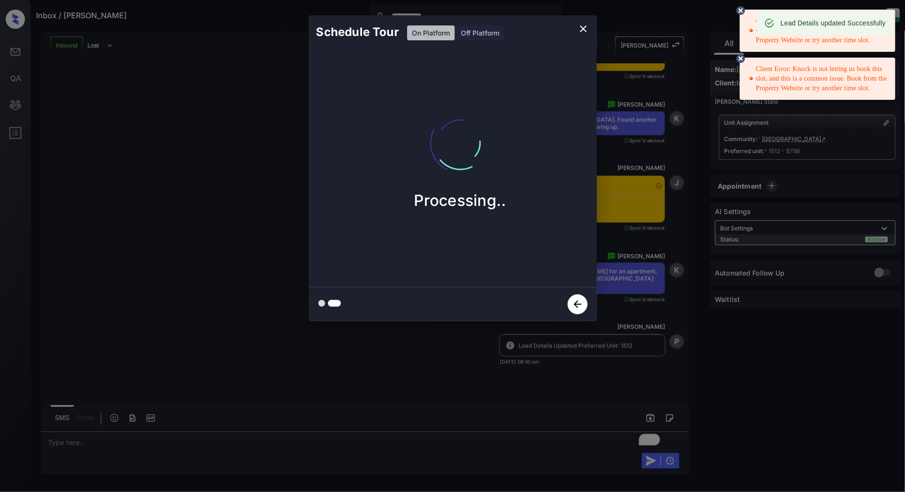 This screenshot has width=905, height=492. What do you see at coordinates (460, 200) in the screenshot?
I see `p: Processing..` at bounding box center [460, 200].